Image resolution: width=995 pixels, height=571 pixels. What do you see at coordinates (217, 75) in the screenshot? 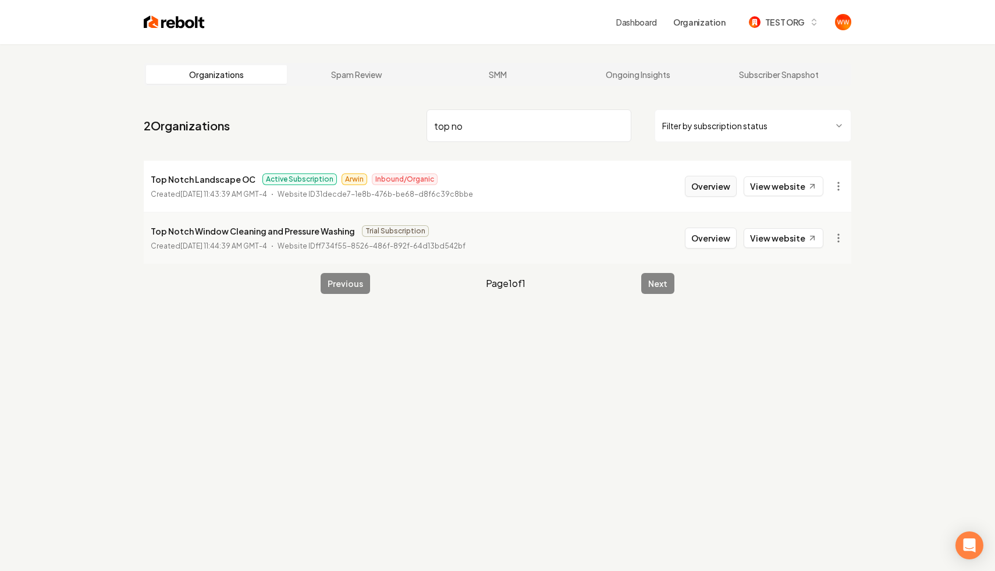
I see `a: Organizations` at bounding box center [217, 75].